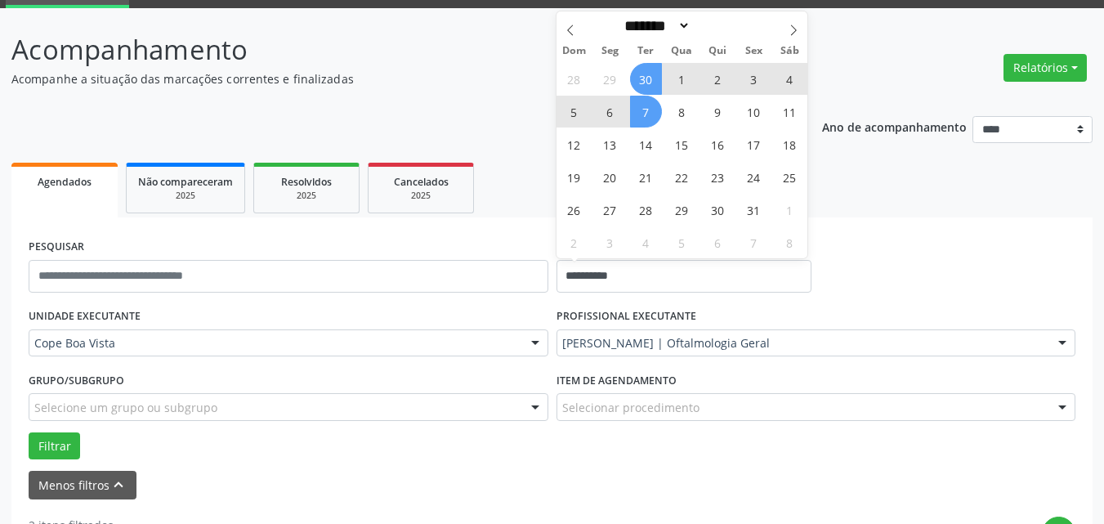 This screenshot has height=524, width=1104. I want to click on span: Novembro 1, 2025, so click(789, 209).